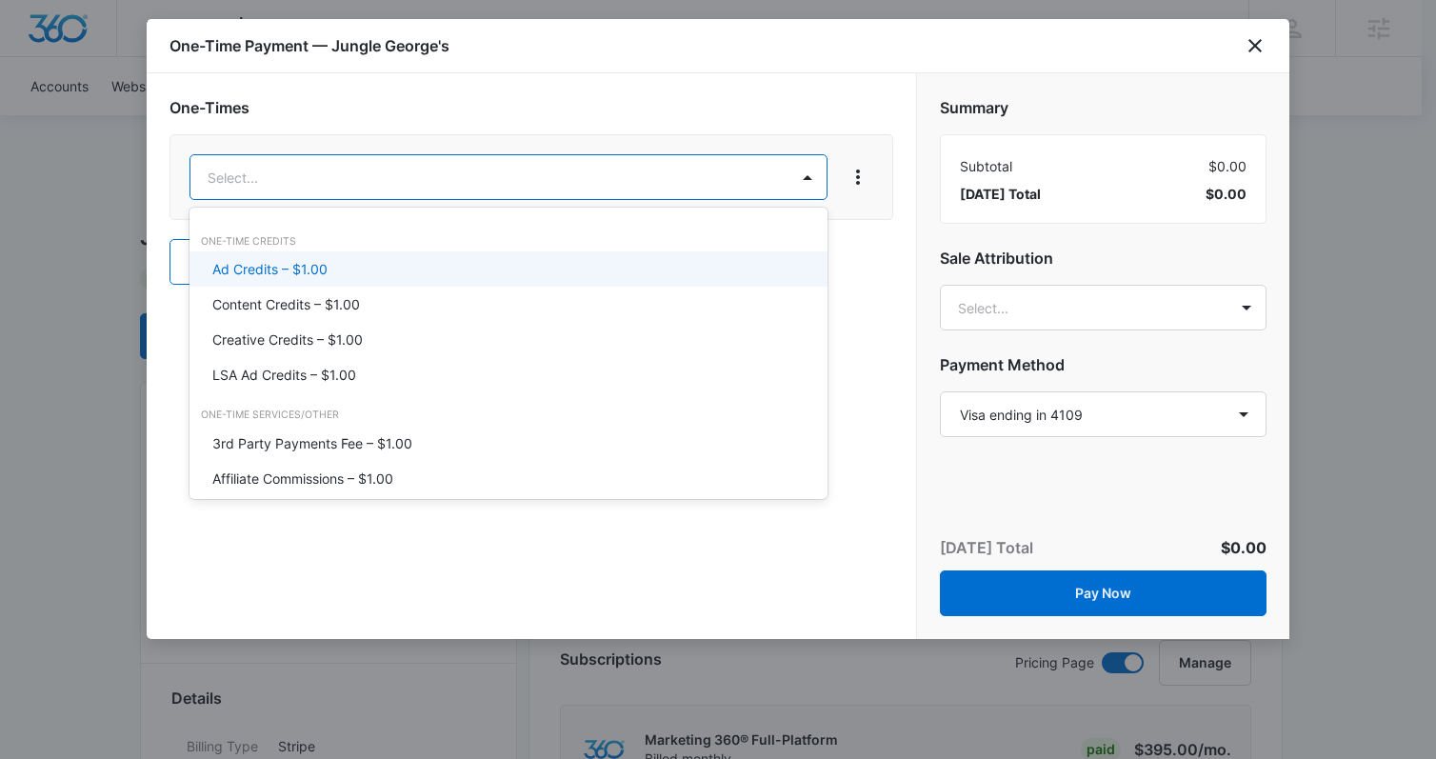 Image resolution: width=1436 pixels, height=759 pixels. Describe the element at coordinates (312, 443) in the screenshot. I see `p: 3rd Party Payments Fee – $1.00` at that location.